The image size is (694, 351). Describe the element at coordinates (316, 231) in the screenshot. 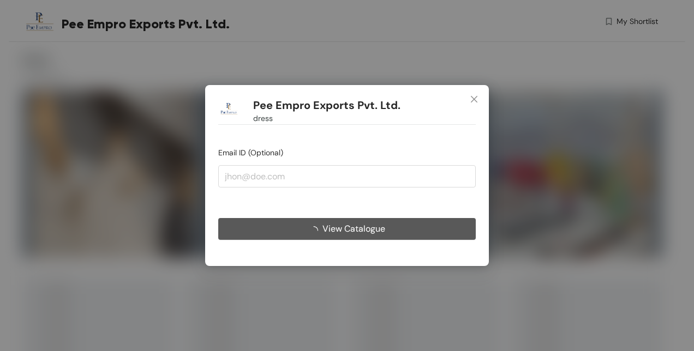

I see `span: loading` at that location.